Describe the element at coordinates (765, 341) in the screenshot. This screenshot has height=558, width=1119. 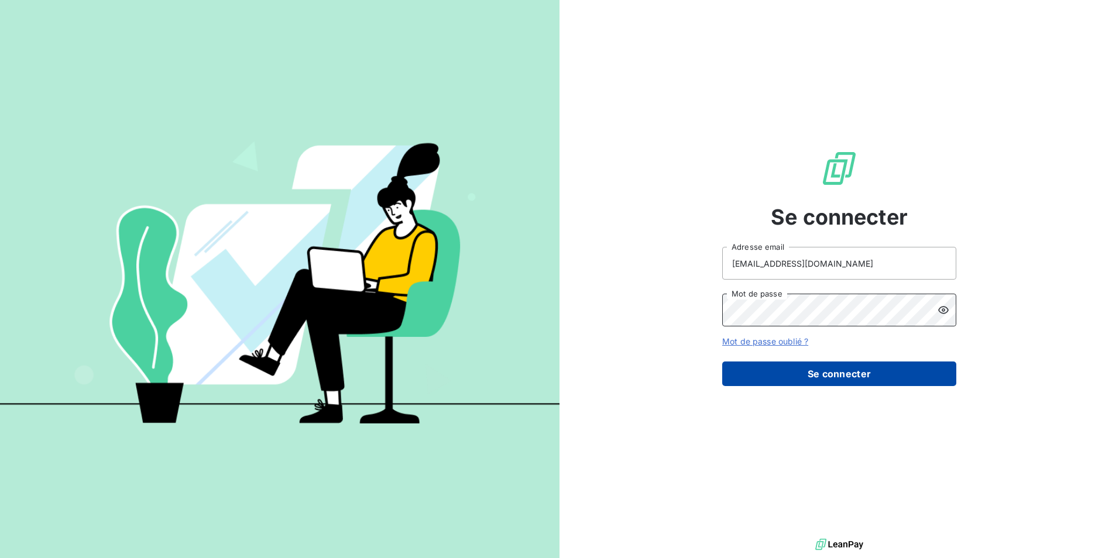
I see `a: Mot de passe oublié ?` at that location.